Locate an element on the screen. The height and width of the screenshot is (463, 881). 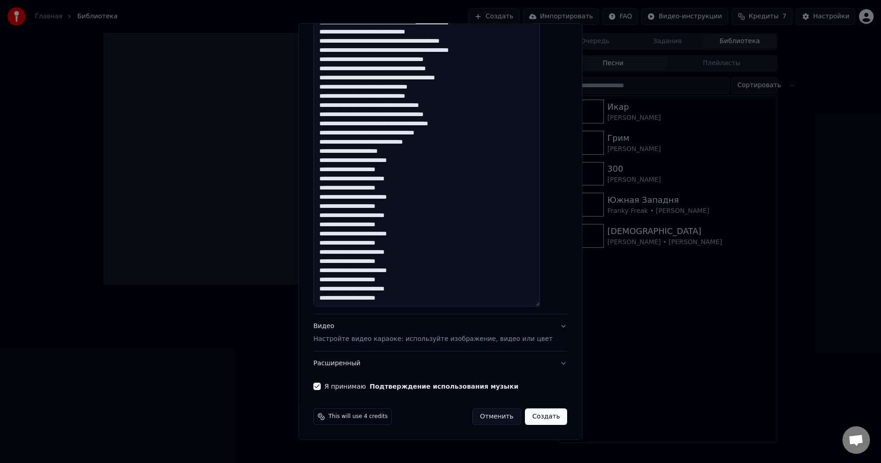
button: Отменить is located at coordinates (497, 417).